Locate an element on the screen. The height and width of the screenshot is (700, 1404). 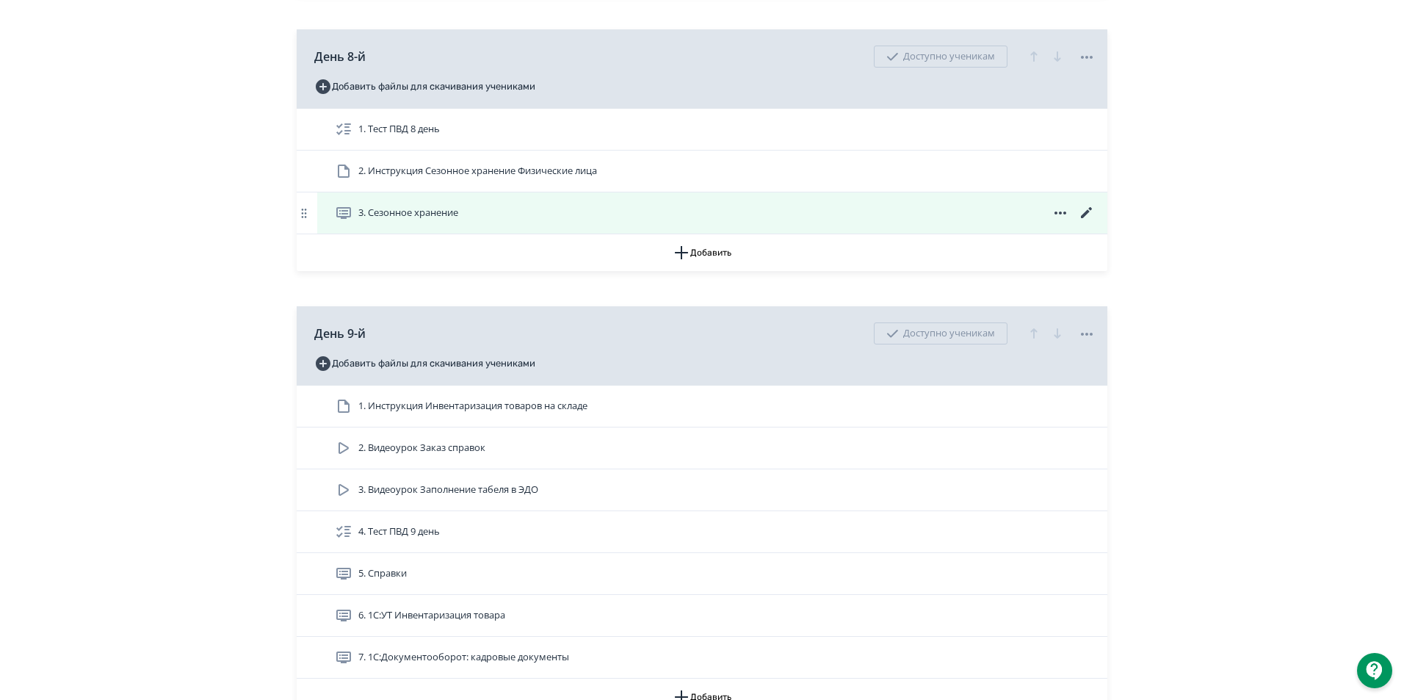
span: 1. Инструкция Инвентаризация товаров на складе is located at coordinates (473, 406).